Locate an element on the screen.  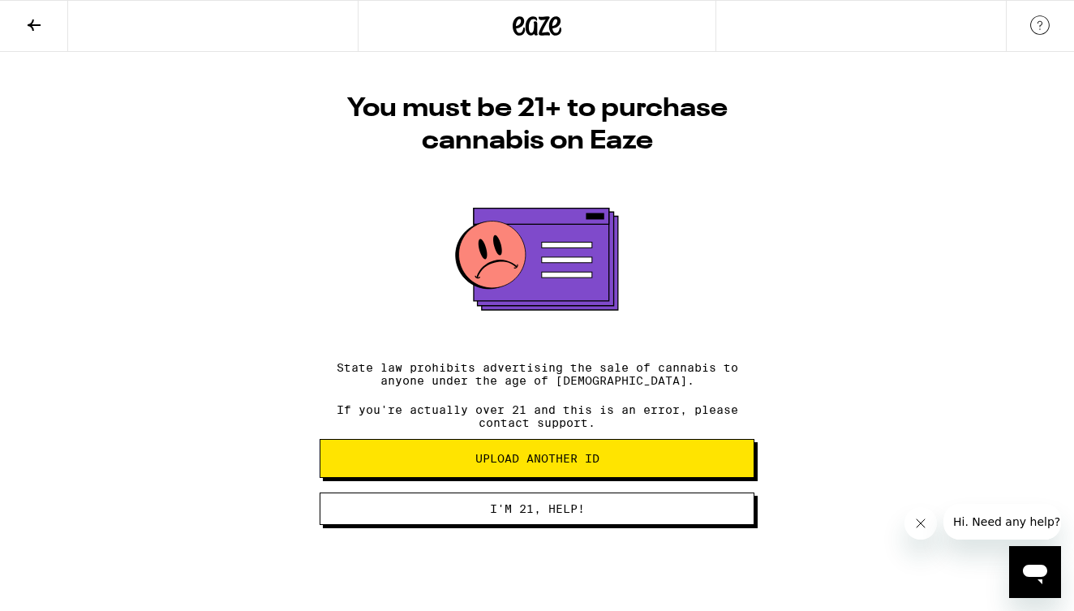
span: Hi. Need any help? is located at coordinates (63, 18).